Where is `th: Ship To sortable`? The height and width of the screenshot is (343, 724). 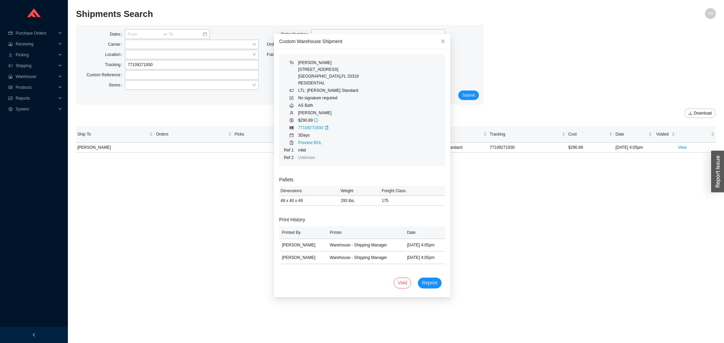 th: Ship To sortable is located at coordinates (115, 134).